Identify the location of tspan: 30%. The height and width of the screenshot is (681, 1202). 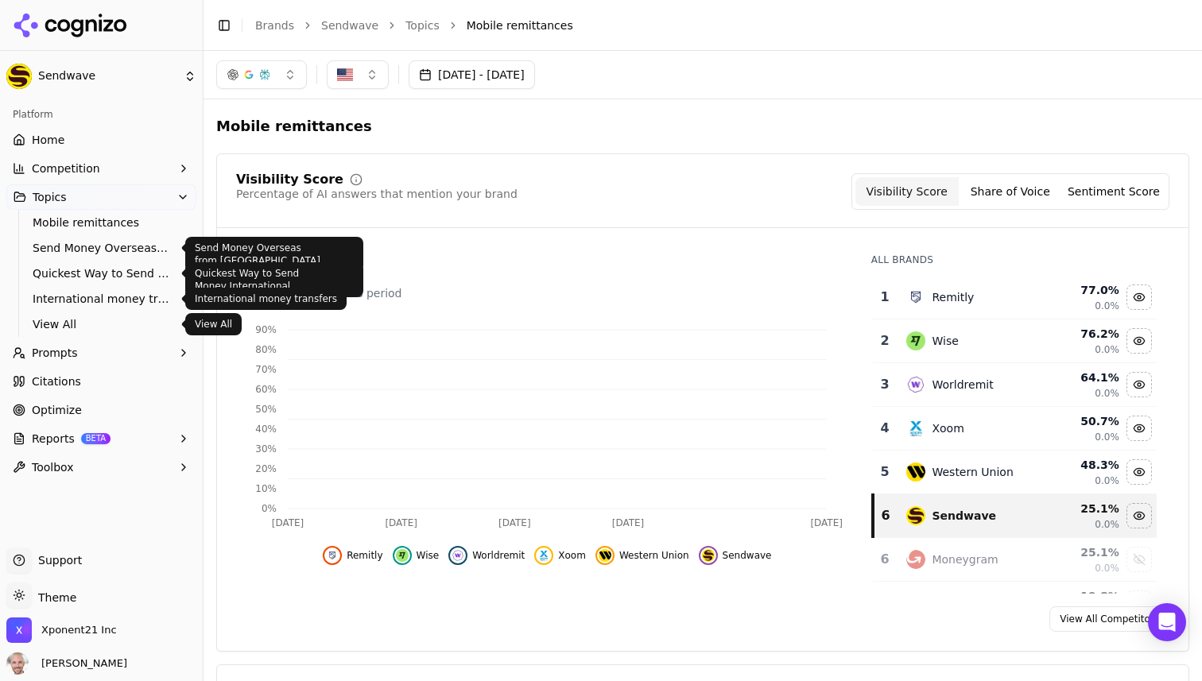
(266, 449).